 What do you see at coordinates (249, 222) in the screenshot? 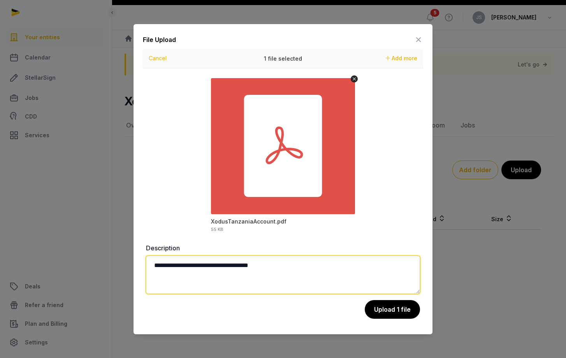
I see `div: XodusTanzaniaAccount.pdf` at bounding box center [249, 222].